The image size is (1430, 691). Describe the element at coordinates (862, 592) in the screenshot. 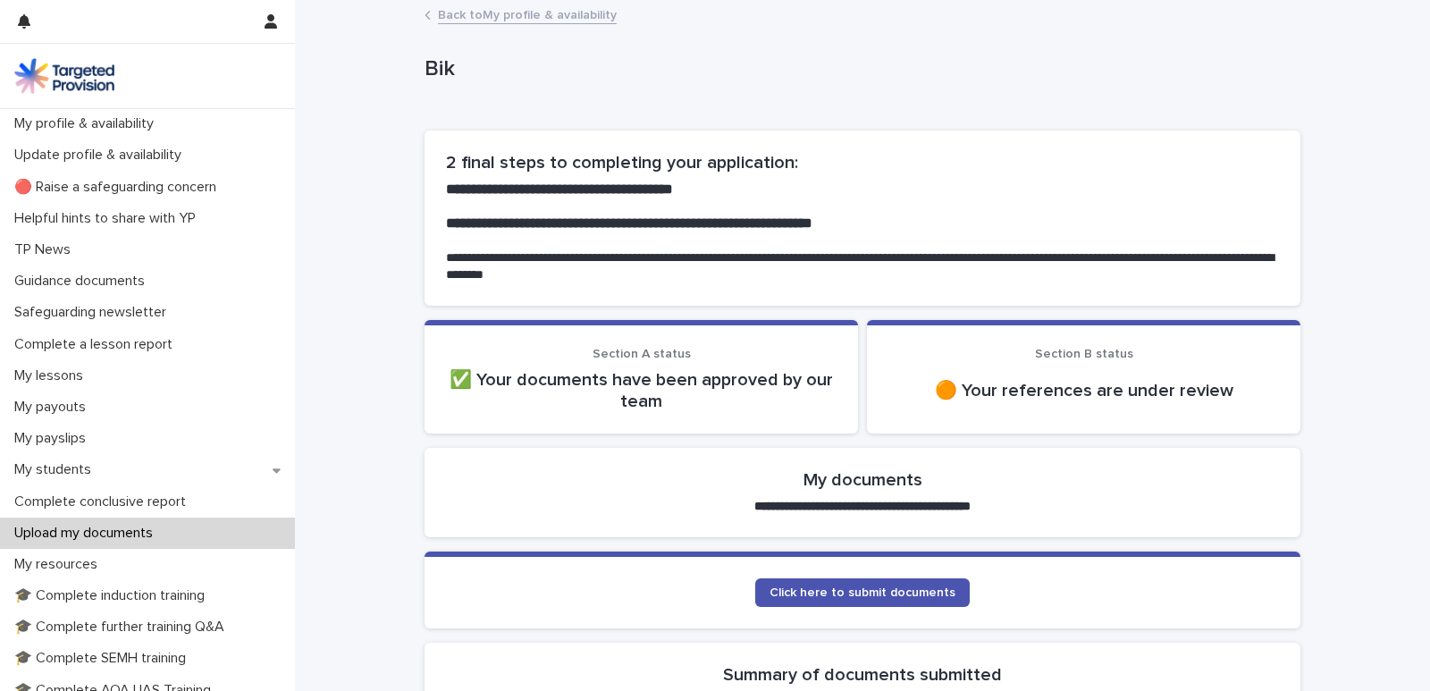

I see `a: Click here to submit documents` at that location.